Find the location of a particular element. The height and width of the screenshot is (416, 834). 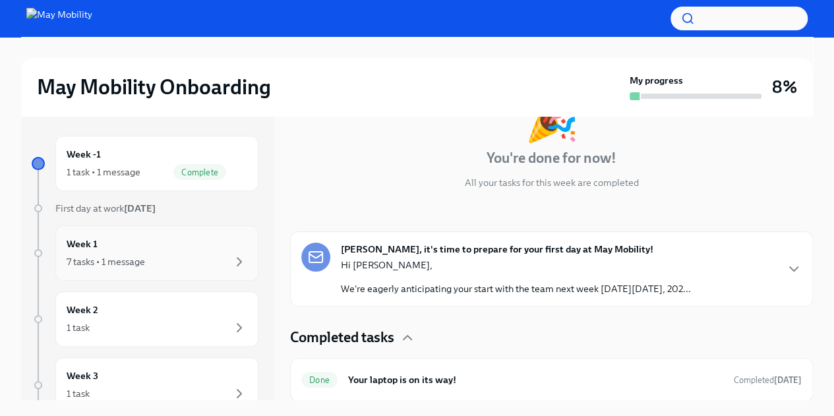

span: Done is located at coordinates (319, 380).